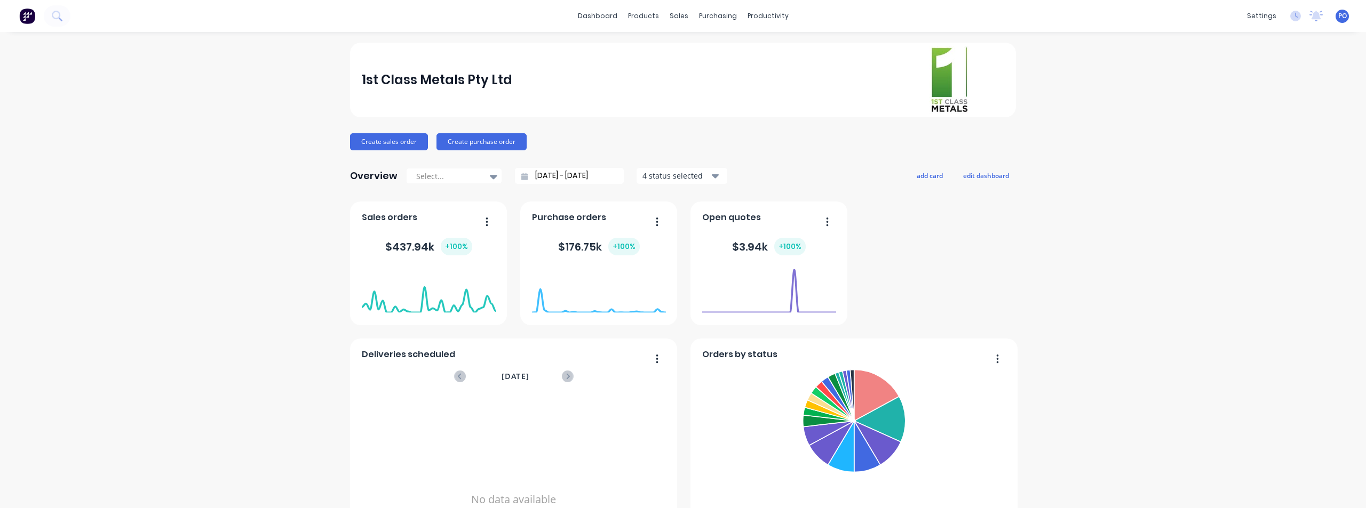 The image size is (1366, 508). What do you see at coordinates (679, 16) in the screenshot?
I see `div: sales` at bounding box center [679, 16].